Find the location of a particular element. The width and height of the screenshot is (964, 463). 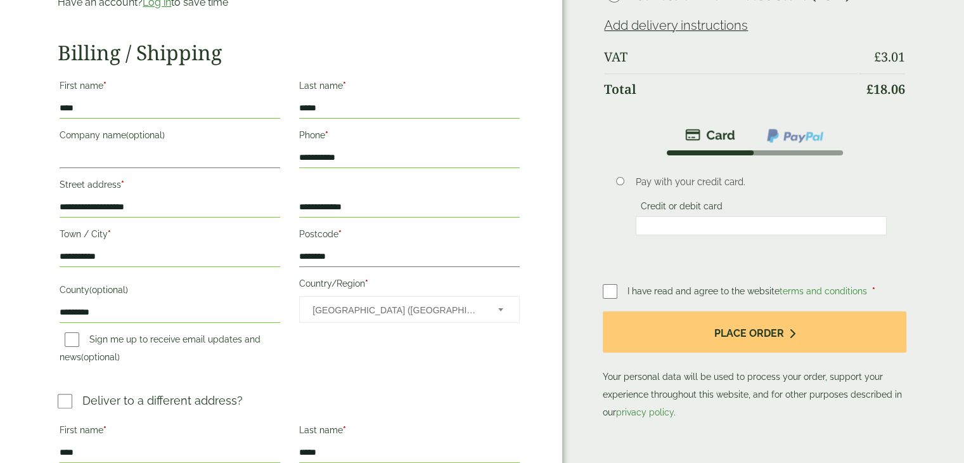

label: Credit or debit card is located at coordinates (682, 208).